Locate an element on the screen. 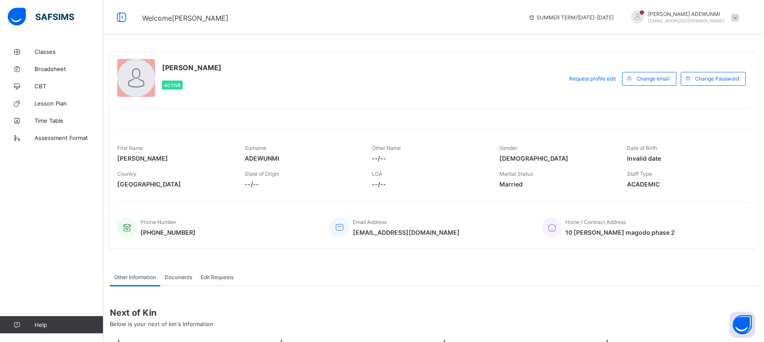 The width and height of the screenshot is (764, 342). span: Invalid date is located at coordinates (684, 158).